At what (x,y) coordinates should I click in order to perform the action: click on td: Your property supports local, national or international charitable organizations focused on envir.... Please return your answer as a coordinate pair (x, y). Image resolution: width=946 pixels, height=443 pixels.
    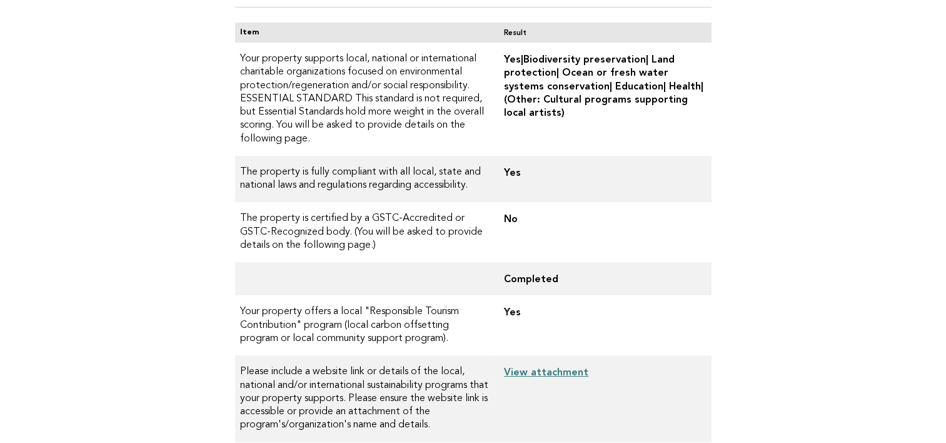
    Looking at the image, I should click on (364, 99).